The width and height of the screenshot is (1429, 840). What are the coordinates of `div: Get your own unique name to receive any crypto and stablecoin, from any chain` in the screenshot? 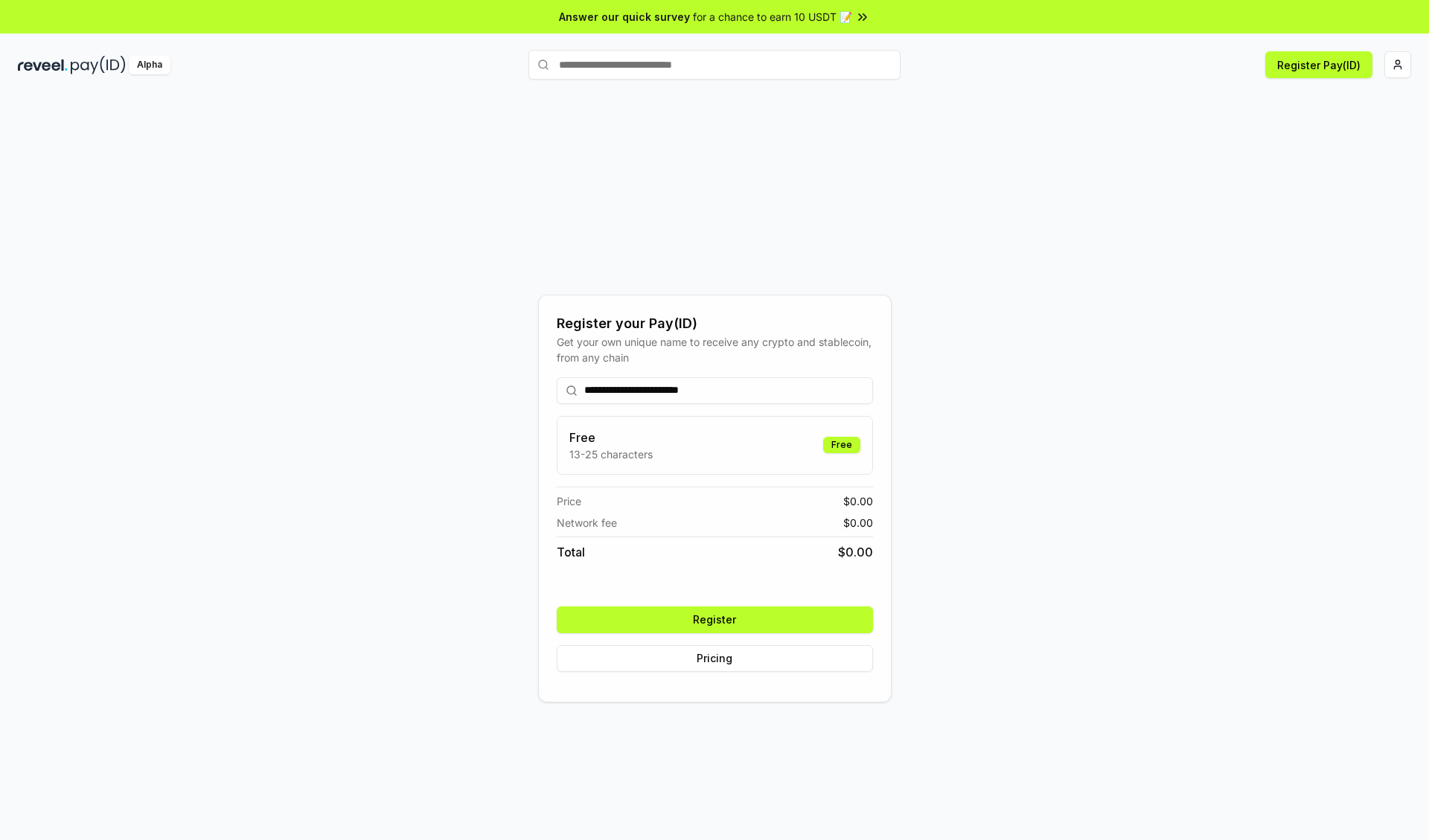 It's located at (714, 350).